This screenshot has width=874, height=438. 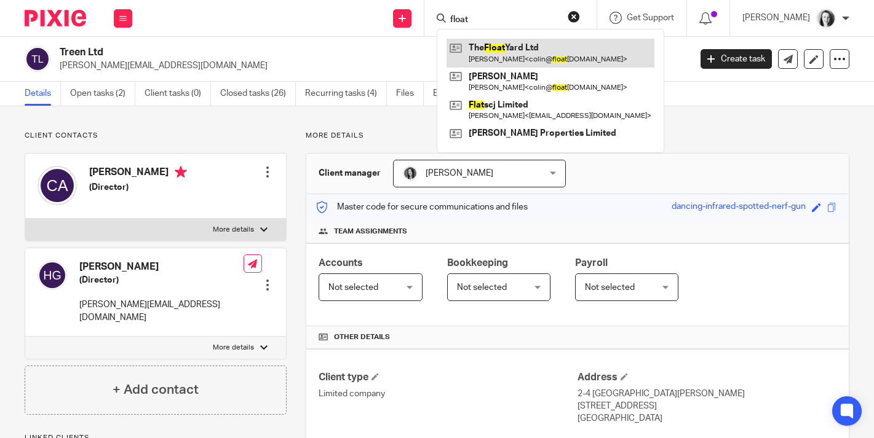 What do you see at coordinates (477, 263) in the screenshot?
I see `span: Bookkeeping` at bounding box center [477, 263].